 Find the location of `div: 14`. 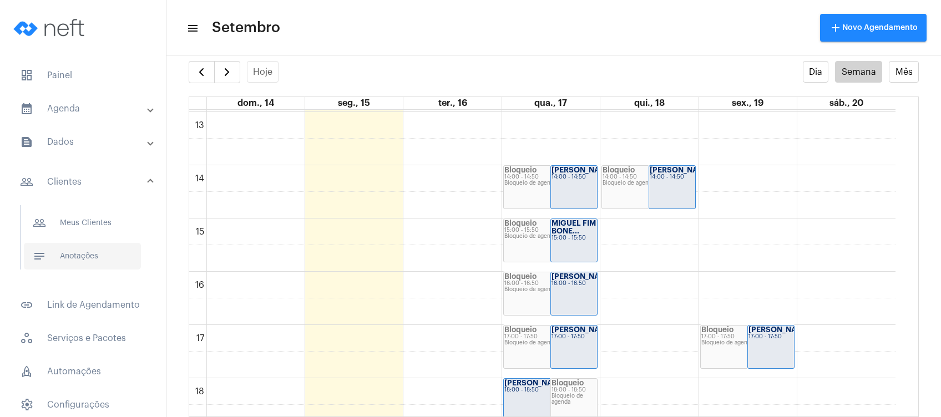

div: 14 is located at coordinates (200, 179).